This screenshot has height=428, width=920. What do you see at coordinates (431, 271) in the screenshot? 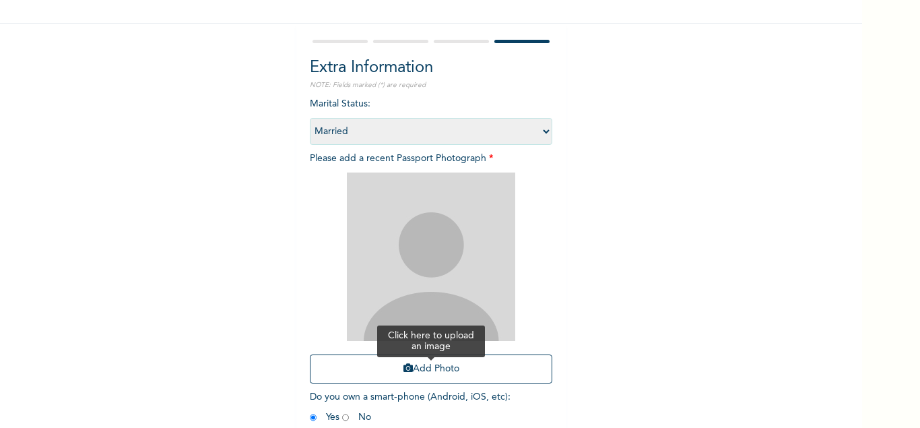
I see `span: Please add a recent Passport Photograph` at bounding box center [431, 271].